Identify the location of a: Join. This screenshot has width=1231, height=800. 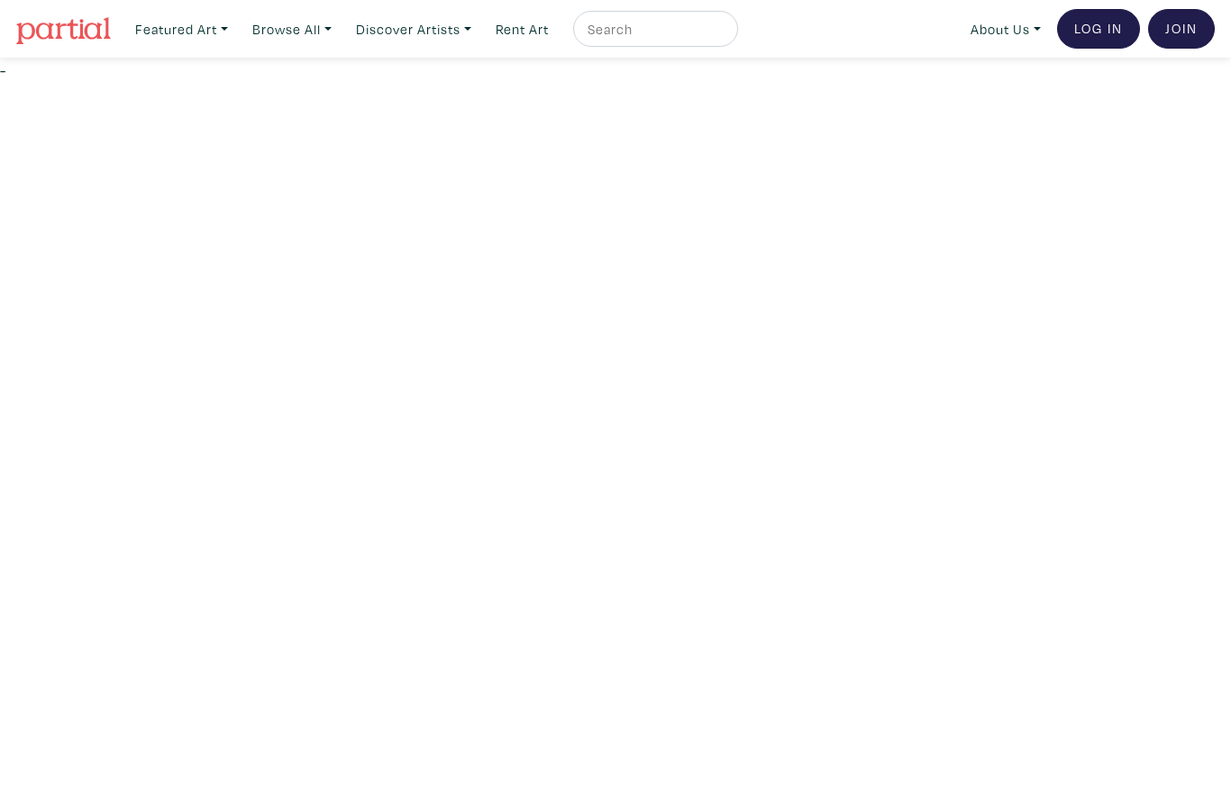
(1182, 29).